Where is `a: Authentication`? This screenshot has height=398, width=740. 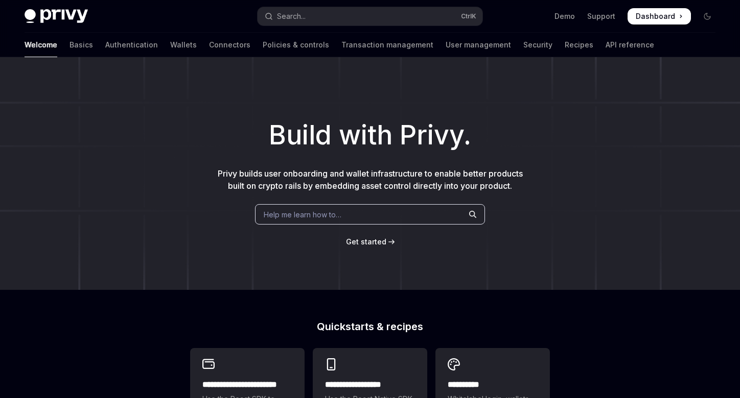 a: Authentication is located at coordinates (131, 45).